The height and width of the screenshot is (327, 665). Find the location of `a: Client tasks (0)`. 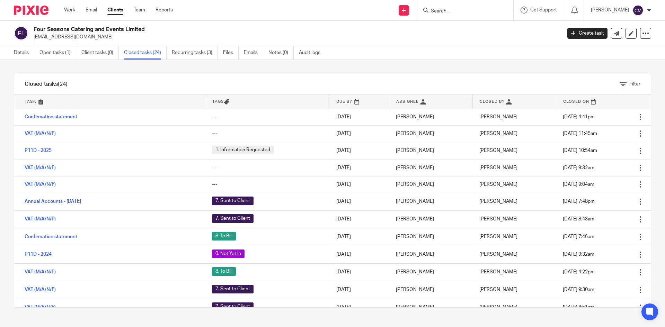

a: Client tasks (0) is located at coordinates (100, 53).